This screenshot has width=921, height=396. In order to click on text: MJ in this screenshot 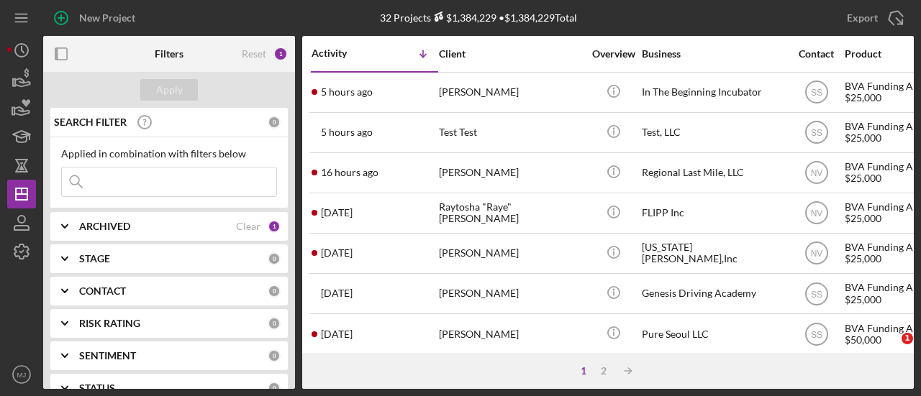, I will do `click(22, 375)`.